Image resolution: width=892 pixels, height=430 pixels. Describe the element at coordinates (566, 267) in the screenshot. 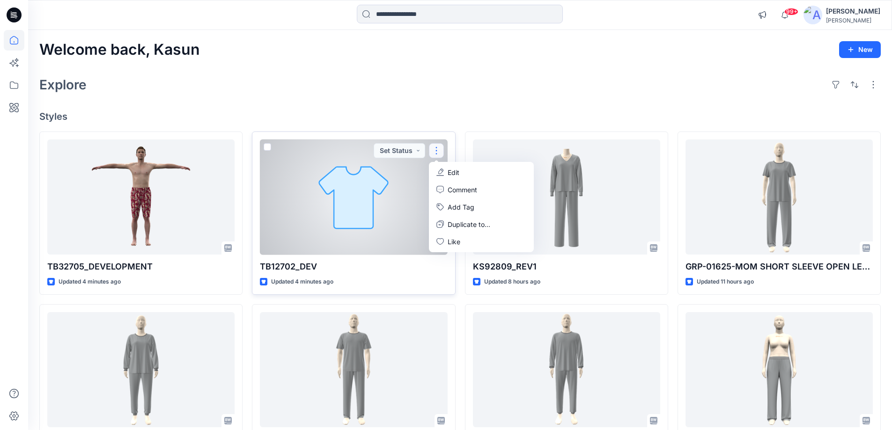

I see `p: KS92809_REV1` at that location.